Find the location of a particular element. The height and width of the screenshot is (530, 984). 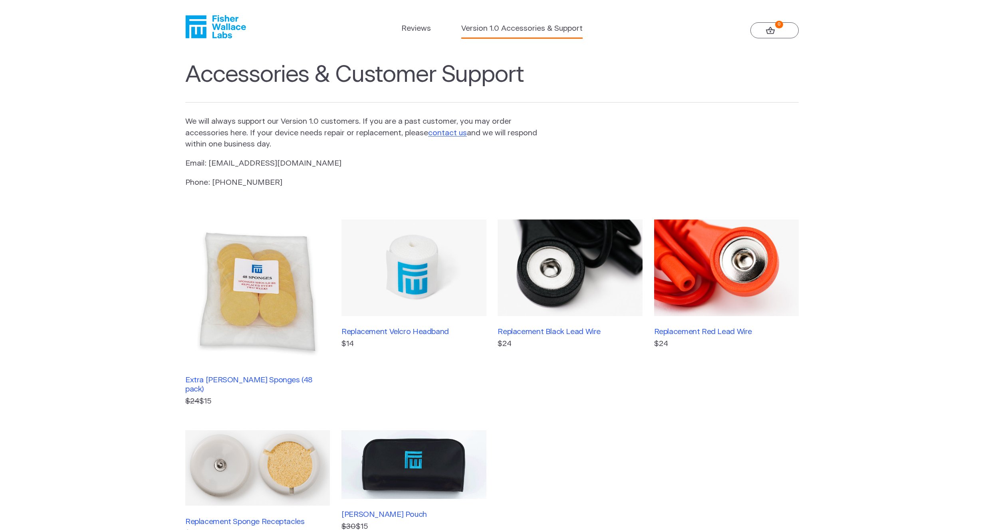

h3: Replacement Black Lead Wire is located at coordinates (570, 332).